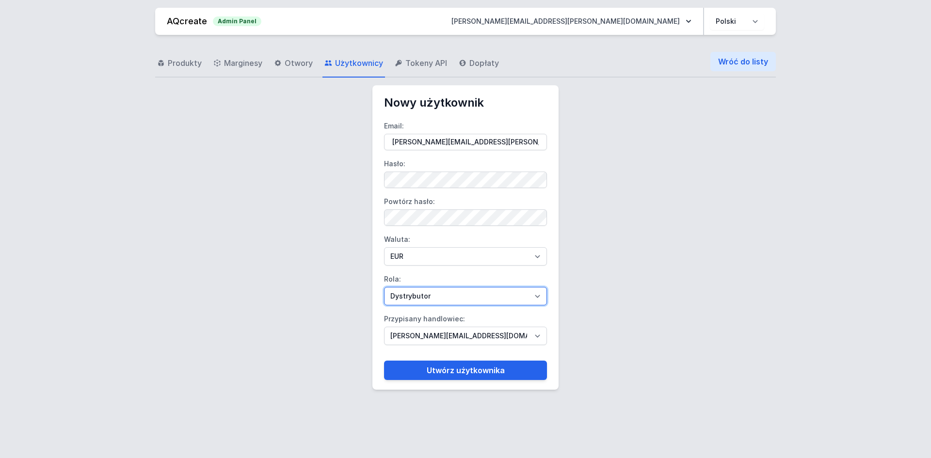  Describe the element at coordinates (185, 63) in the screenshot. I see `span: Produkty` at that location.